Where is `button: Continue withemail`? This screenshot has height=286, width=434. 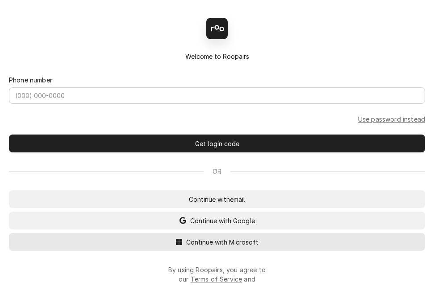 button: Continue withemail is located at coordinates (217, 199).